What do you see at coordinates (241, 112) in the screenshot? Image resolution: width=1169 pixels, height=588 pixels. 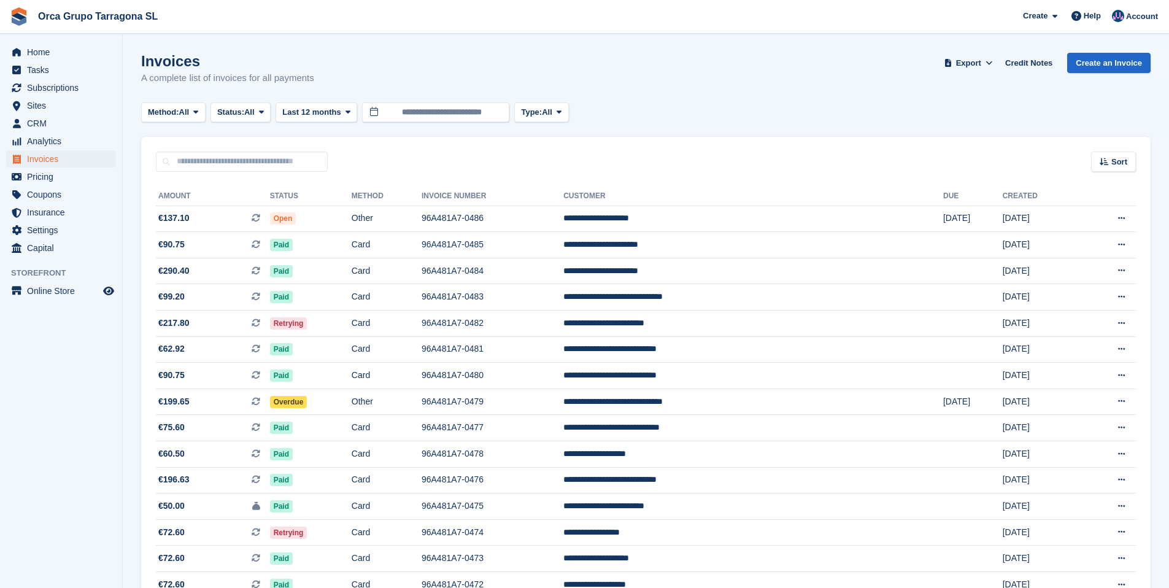 I see `button: Status: All` at bounding box center [241, 112].